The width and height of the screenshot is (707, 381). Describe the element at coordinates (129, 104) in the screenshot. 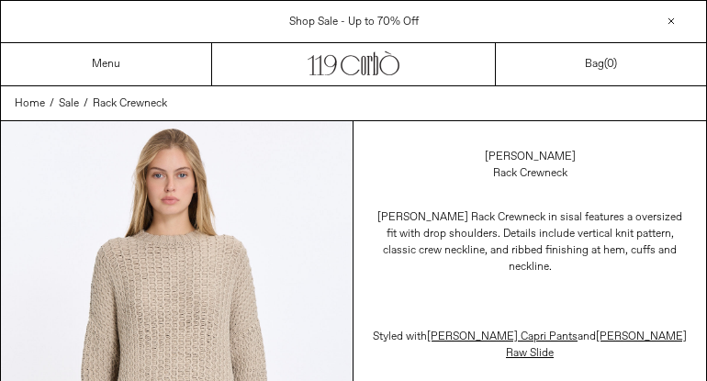

I see `a: Rack Crewneck` at that location.